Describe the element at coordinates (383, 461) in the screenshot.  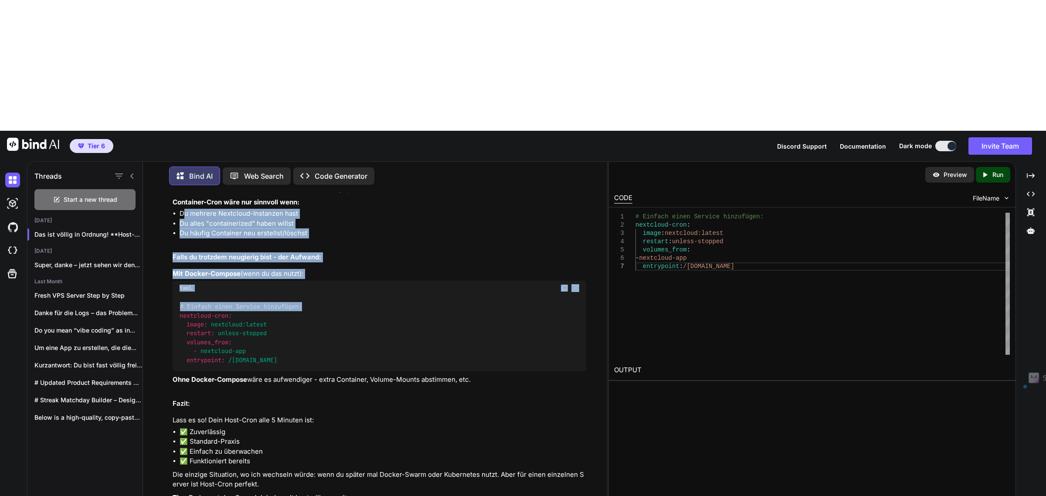
I see `li: ✅ Funktioniert bereits` at that location.